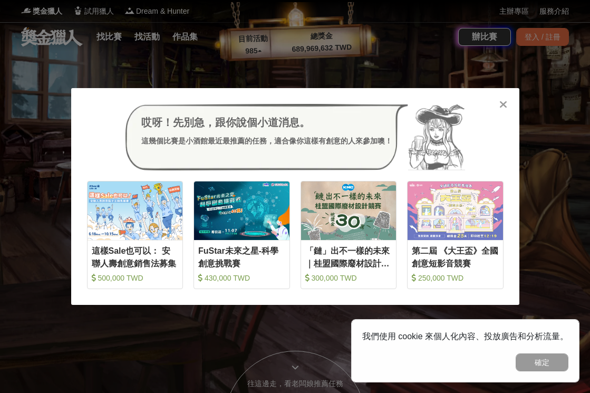  Describe the element at coordinates (135, 256) in the screenshot. I see `div: 這樣Sale也可以： 安聯人壽創意銷售法募集` at that location.